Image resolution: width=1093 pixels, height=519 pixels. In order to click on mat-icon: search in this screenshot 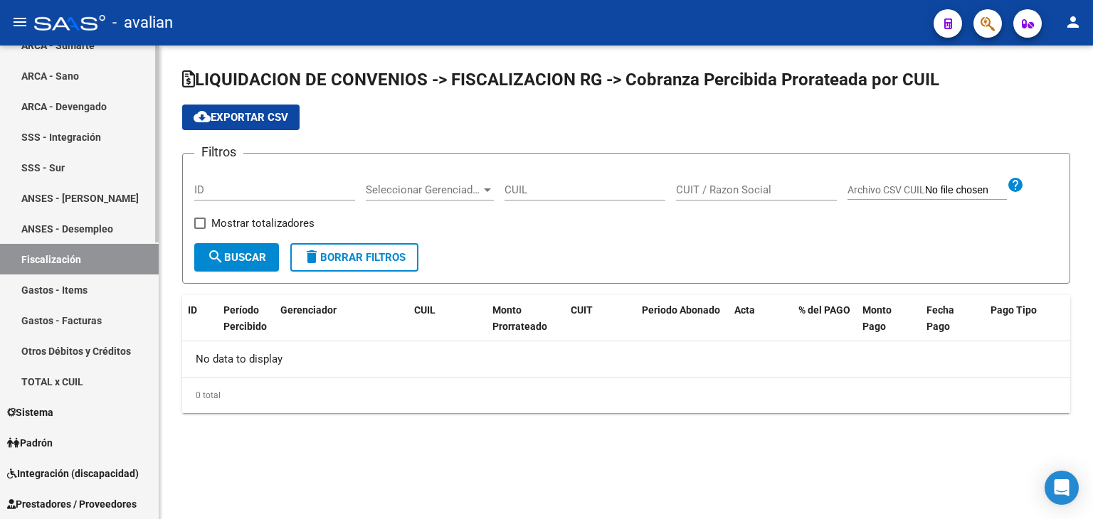, I will do `click(216, 257)`.